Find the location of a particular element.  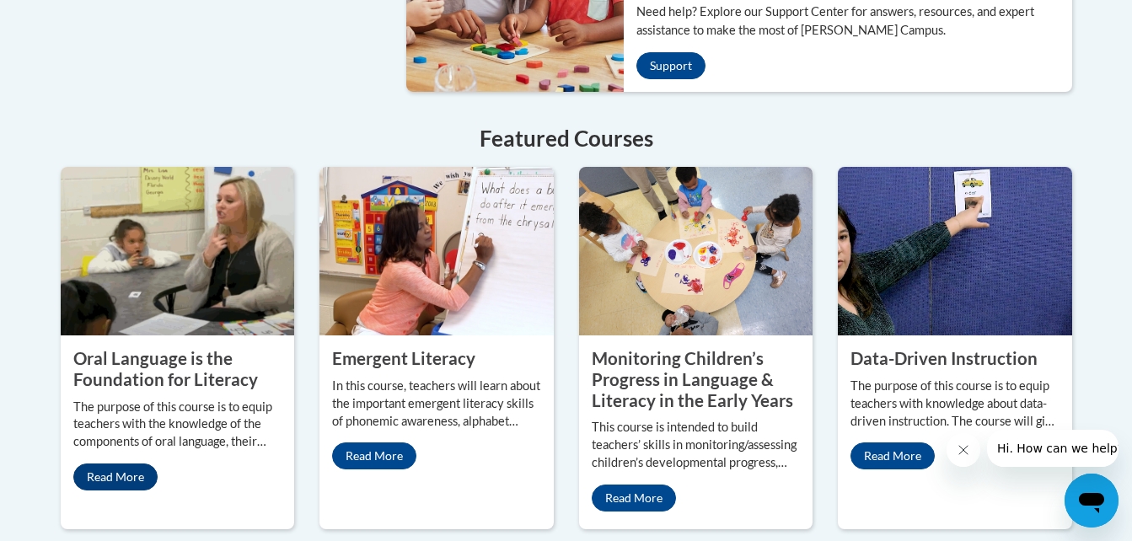

p: Need help? Explore our Support Center for answers, resources, and expert assistance to make the m... is located at coordinates (854, 21).